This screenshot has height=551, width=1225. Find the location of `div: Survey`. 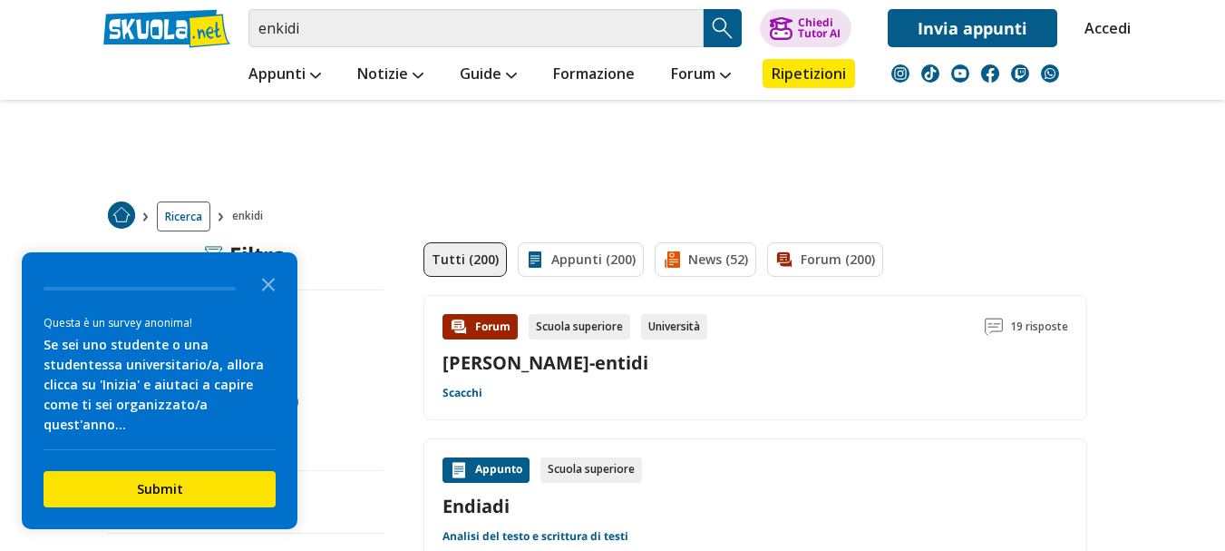

div: Survey is located at coordinates (160, 390).